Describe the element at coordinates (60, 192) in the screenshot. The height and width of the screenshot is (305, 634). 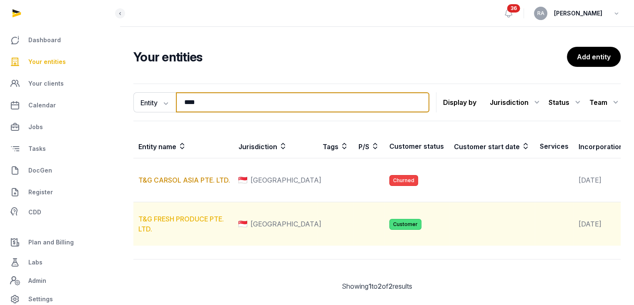
I see `a: Register` at that location.